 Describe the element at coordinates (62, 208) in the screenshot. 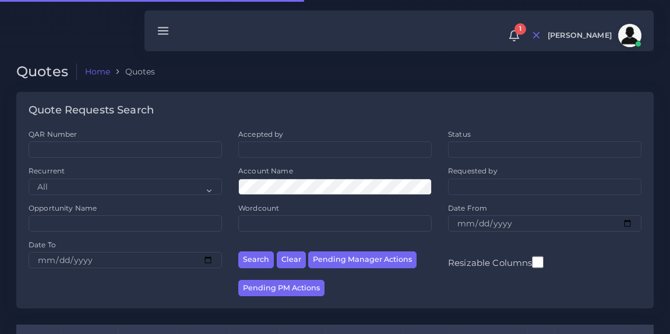

I see `label: Opportunity Name` at that location.